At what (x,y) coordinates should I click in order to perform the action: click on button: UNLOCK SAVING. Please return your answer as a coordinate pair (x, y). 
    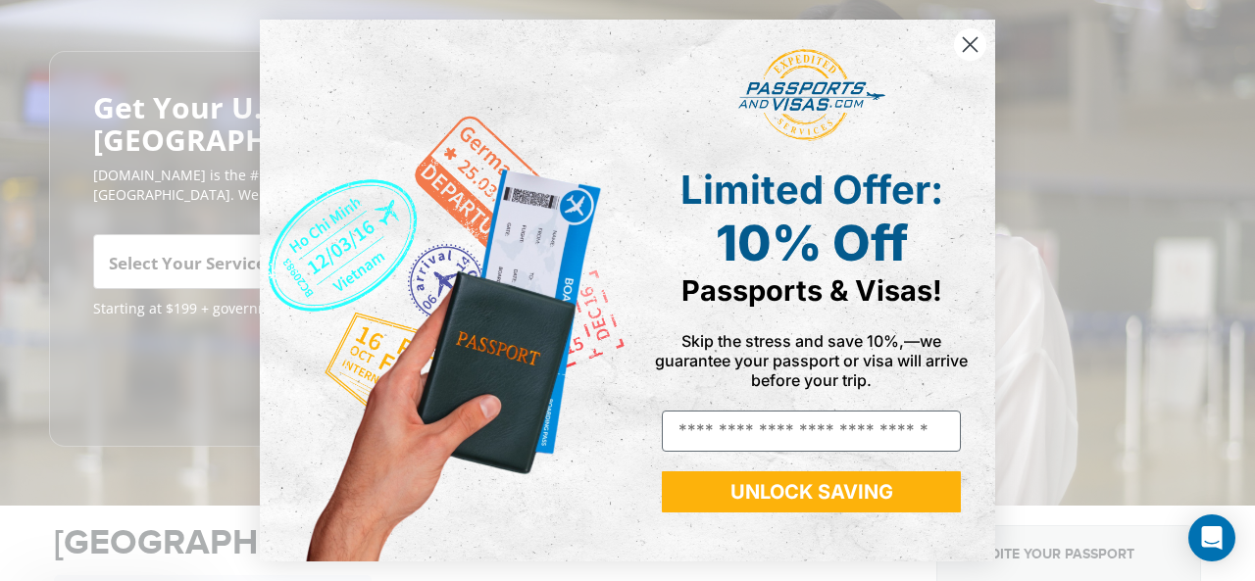
    Looking at the image, I should click on (811, 492).